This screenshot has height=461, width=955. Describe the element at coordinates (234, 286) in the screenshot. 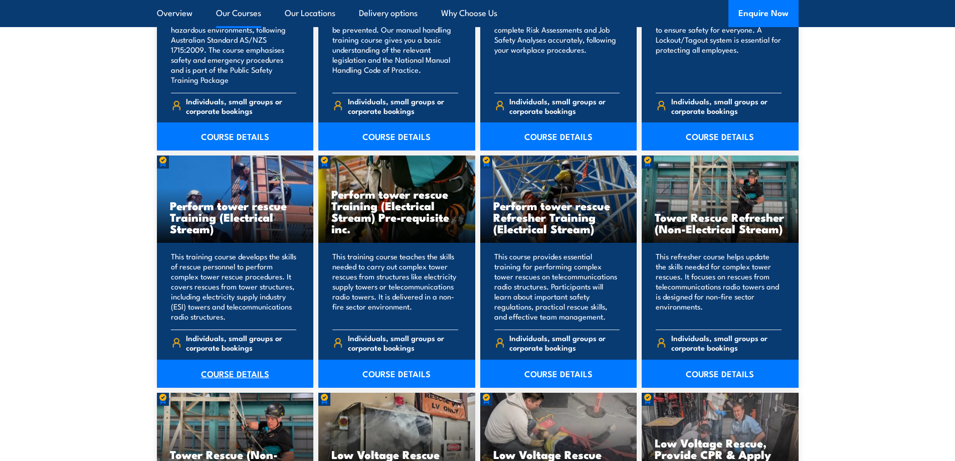

I see `p: This training course develops the skills of rescue personnel to perform complex tower rescue proc...` at that location.